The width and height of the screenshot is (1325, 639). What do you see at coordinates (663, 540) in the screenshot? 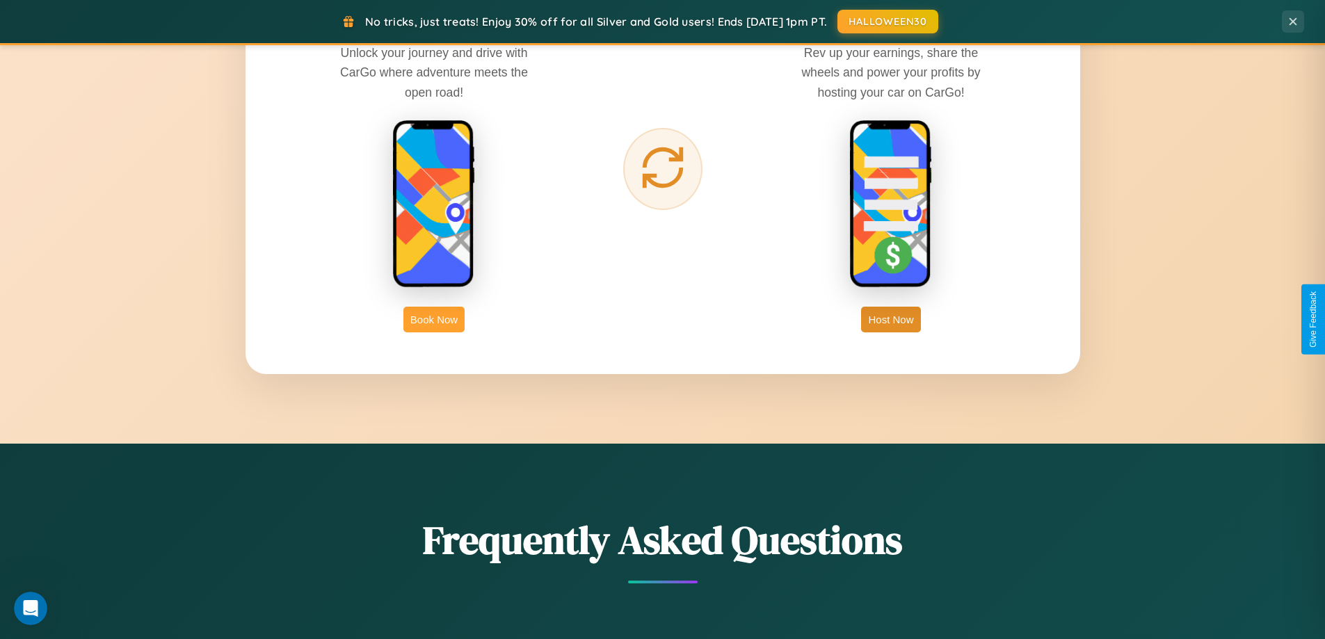
I see `h2: Frequently Asked Questions` at bounding box center [663, 540].